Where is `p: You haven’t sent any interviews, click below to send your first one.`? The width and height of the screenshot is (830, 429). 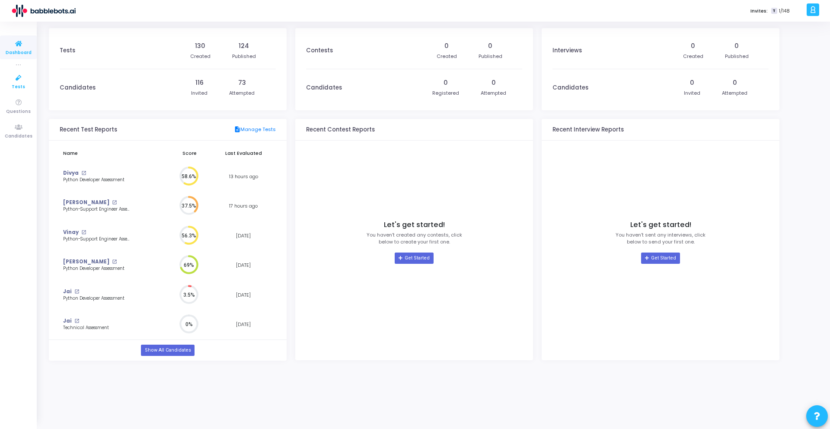
p: You haven’t sent any interviews, click below to send your first one. is located at coordinates (660, 238).